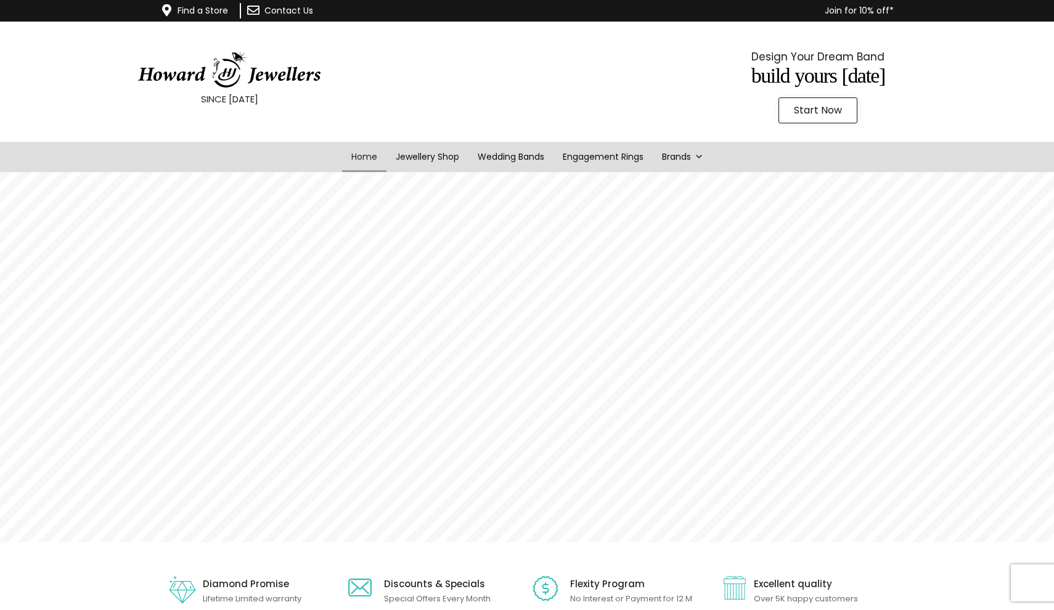  I want to click on a: Contact Us, so click(288, 10).